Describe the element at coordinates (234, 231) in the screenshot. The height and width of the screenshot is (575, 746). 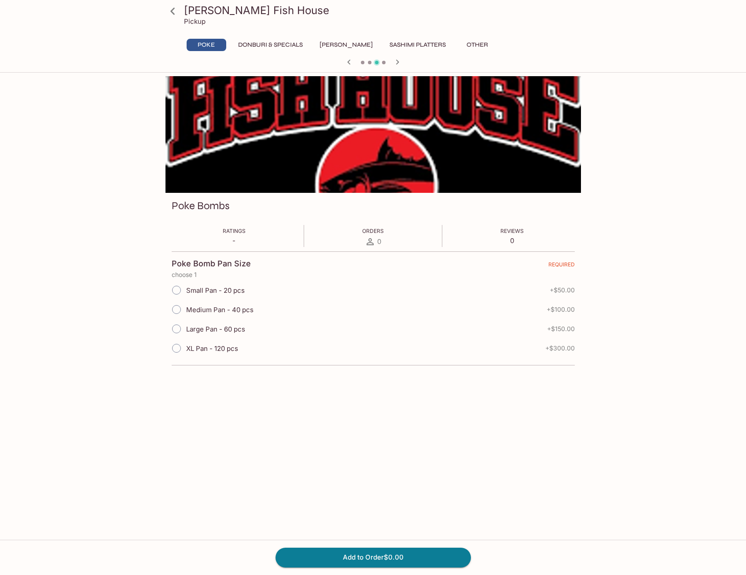
I see `span: Ratings` at that location.